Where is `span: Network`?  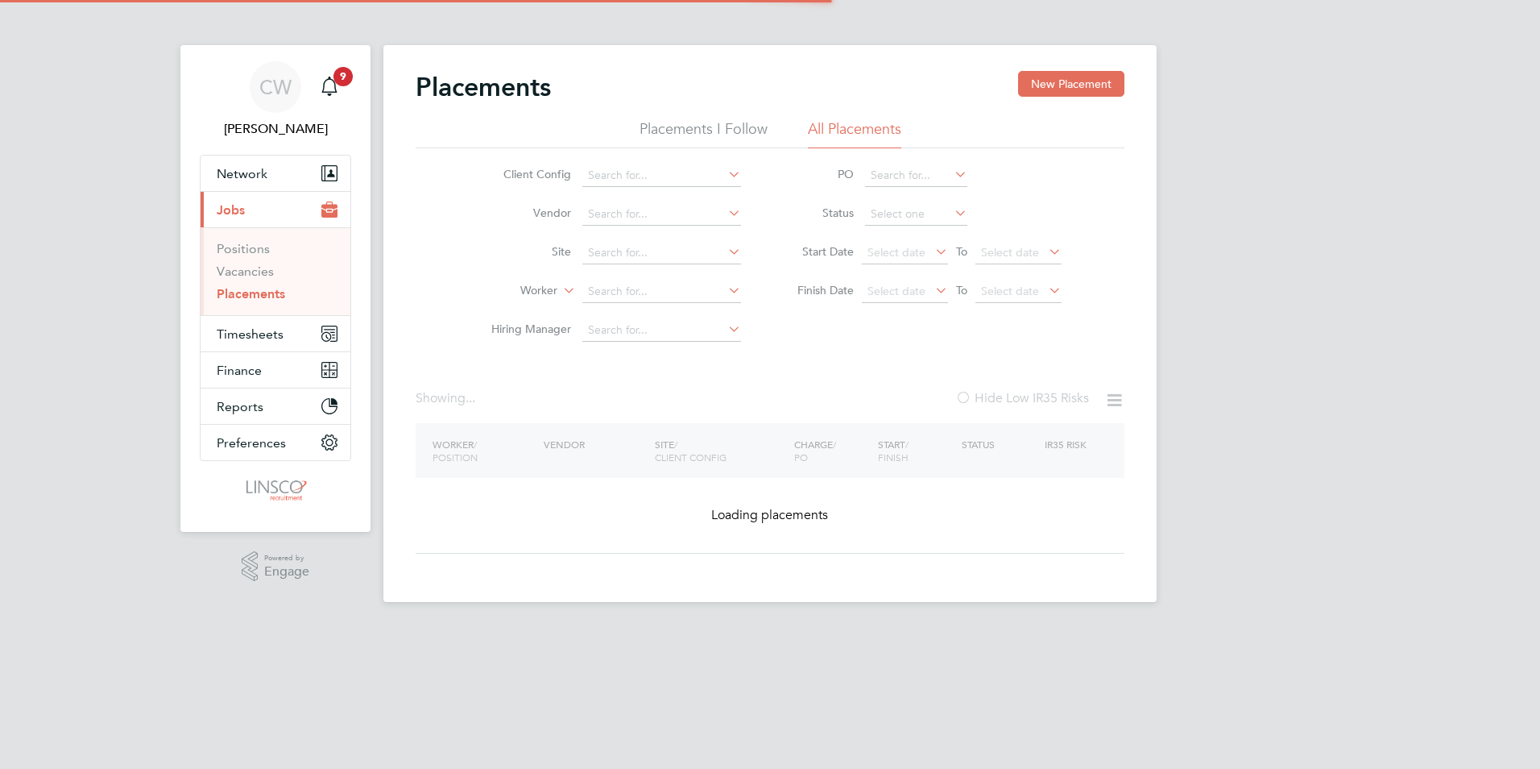 span: Network is located at coordinates (242, 173).